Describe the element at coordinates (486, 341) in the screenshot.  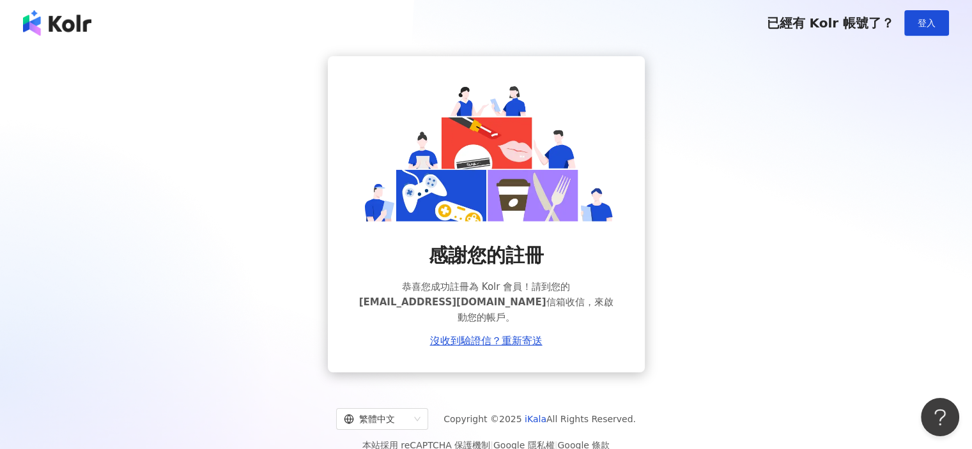
I see `a: 沒收到驗證信？重新寄送` at that location.